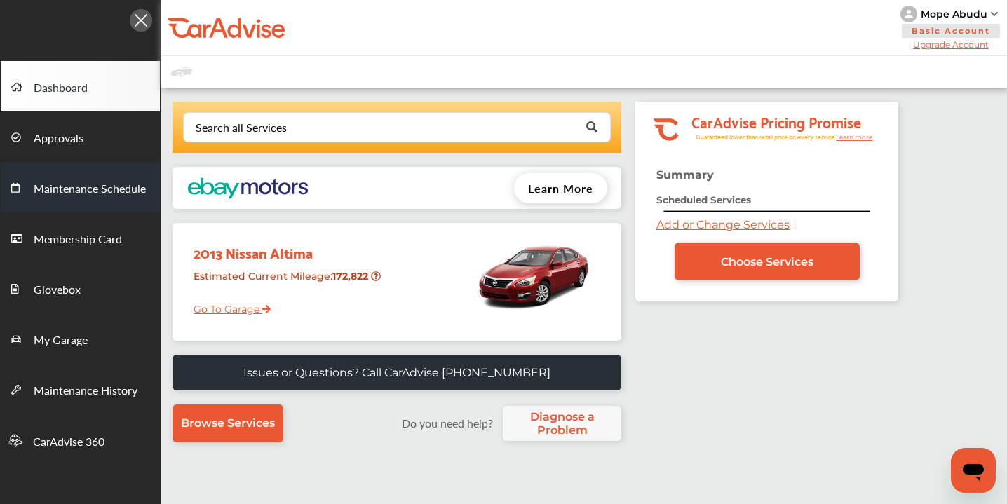 Image resolution: width=1007 pixels, height=504 pixels. What do you see at coordinates (182, 72) in the screenshot?
I see `img: placeholder_car.fcab19be.svg` at bounding box center [182, 72].